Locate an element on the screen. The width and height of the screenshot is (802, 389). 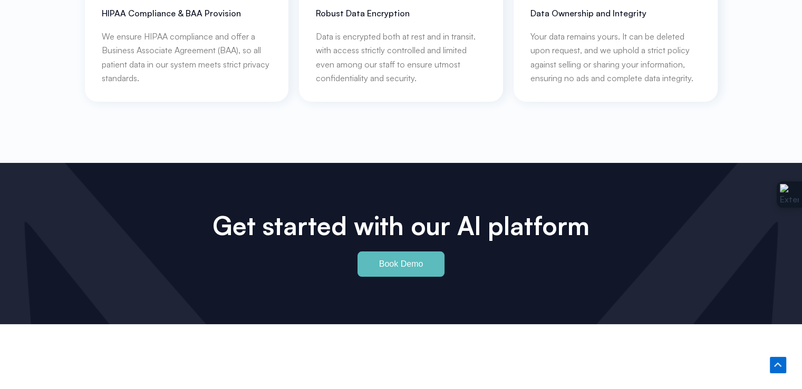
p: Your data remains yours. It can be deleted upon request, and we uphold a strict policy against se... is located at coordinates (616, 58).